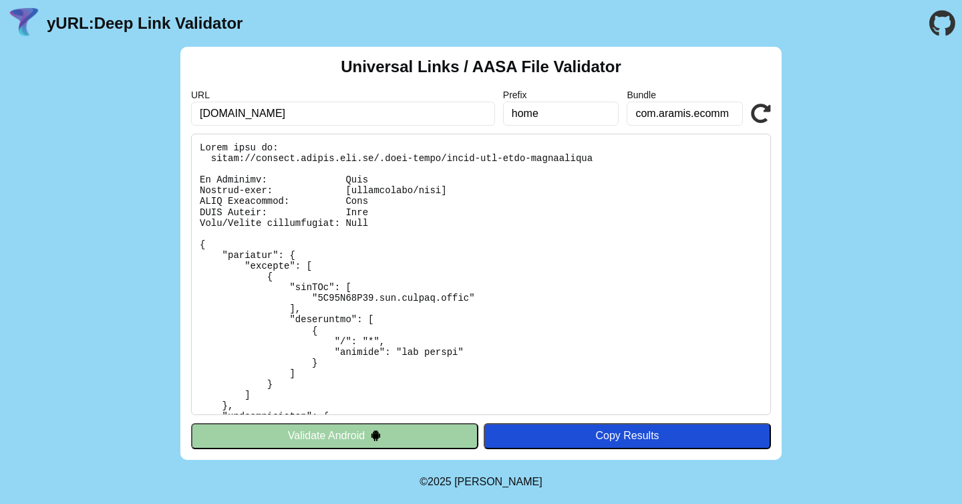 The image size is (962, 504). Describe the element at coordinates (343, 95) in the screenshot. I see `label: URL` at that location.